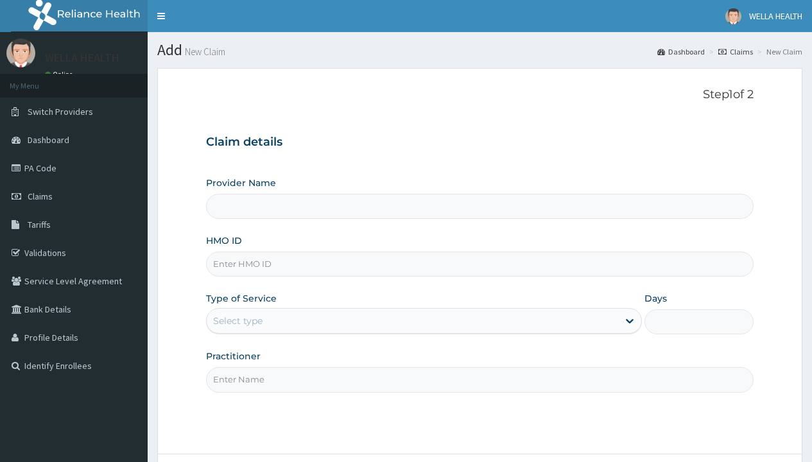 Image resolution: width=812 pixels, height=462 pixels. I want to click on span: Dashboard, so click(48, 140).